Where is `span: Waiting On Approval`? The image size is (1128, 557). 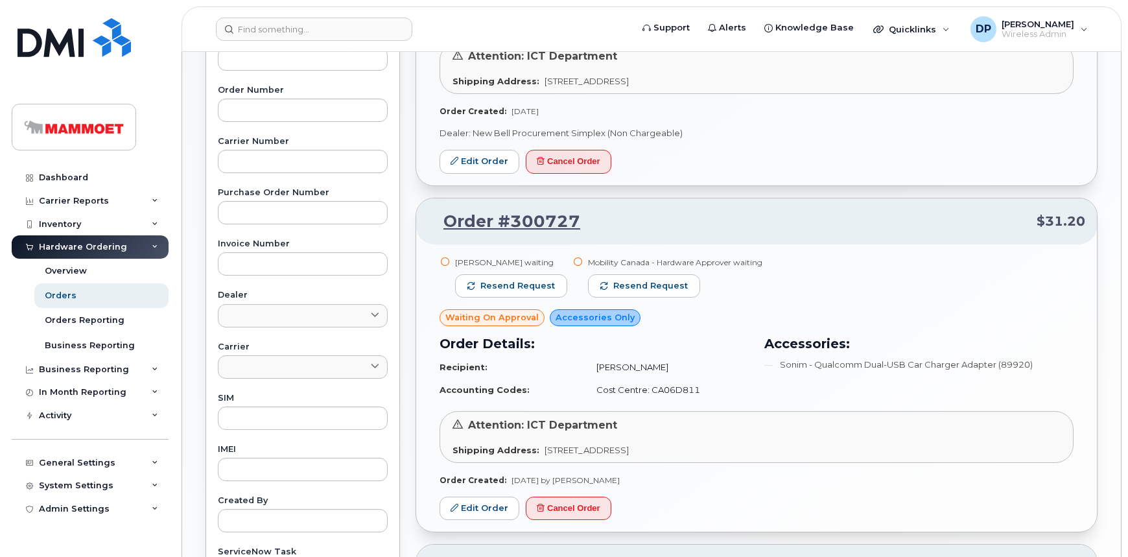 span: Waiting On Approval is located at coordinates (492, 317).